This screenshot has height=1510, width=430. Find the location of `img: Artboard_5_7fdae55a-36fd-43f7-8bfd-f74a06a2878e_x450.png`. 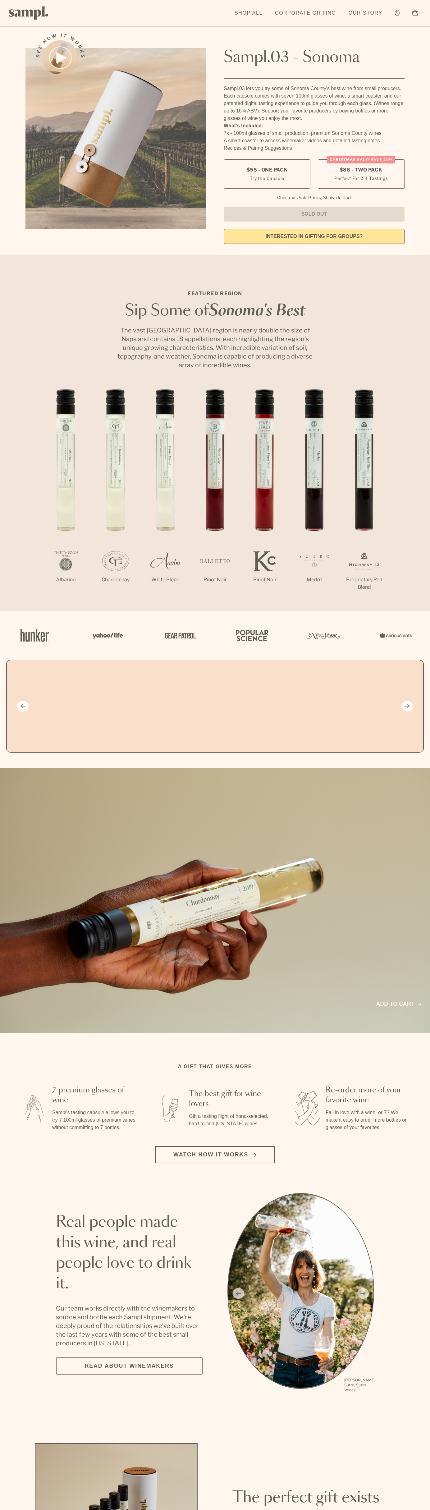

img: Artboard_5_7fdae55a-36fd-43f7-8bfd-f74a06a2878e_x450.png is located at coordinates (179, 635).